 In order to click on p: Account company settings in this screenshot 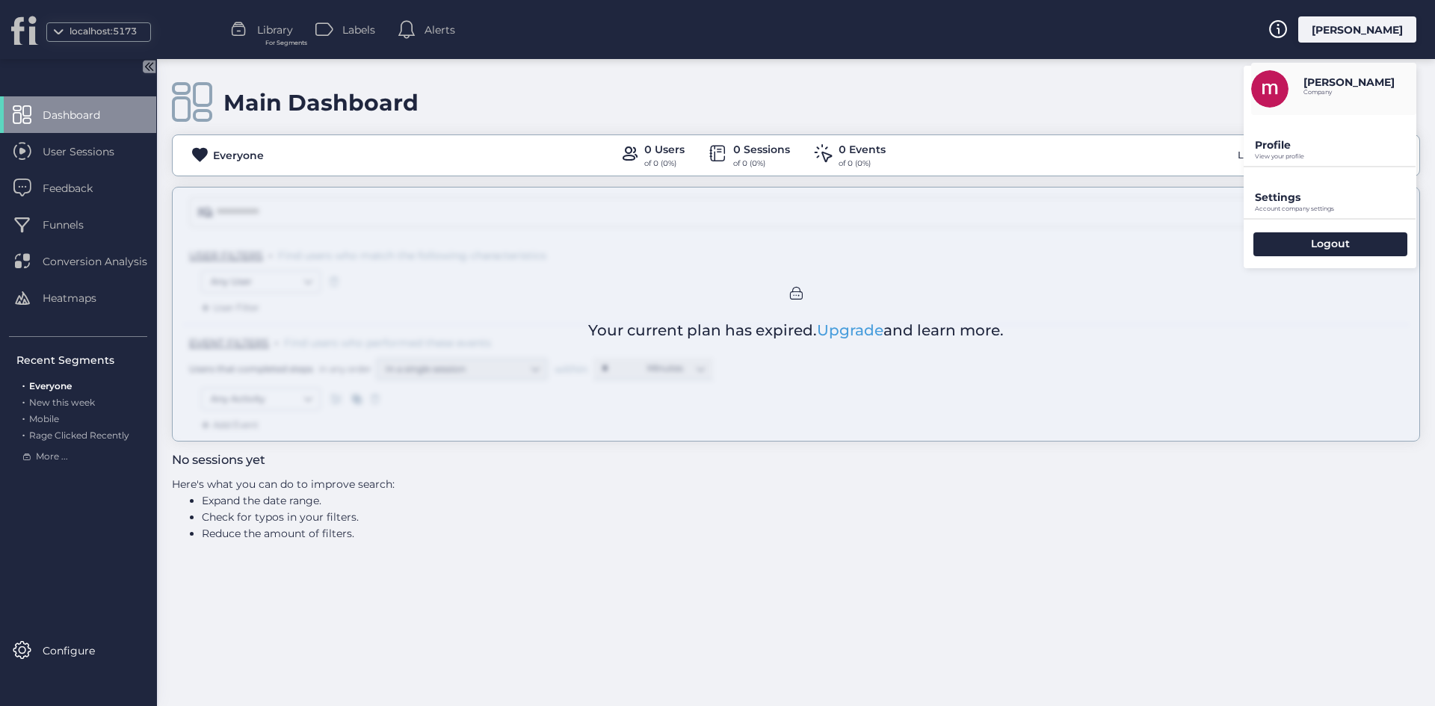, I will do `click(1336, 209)`.